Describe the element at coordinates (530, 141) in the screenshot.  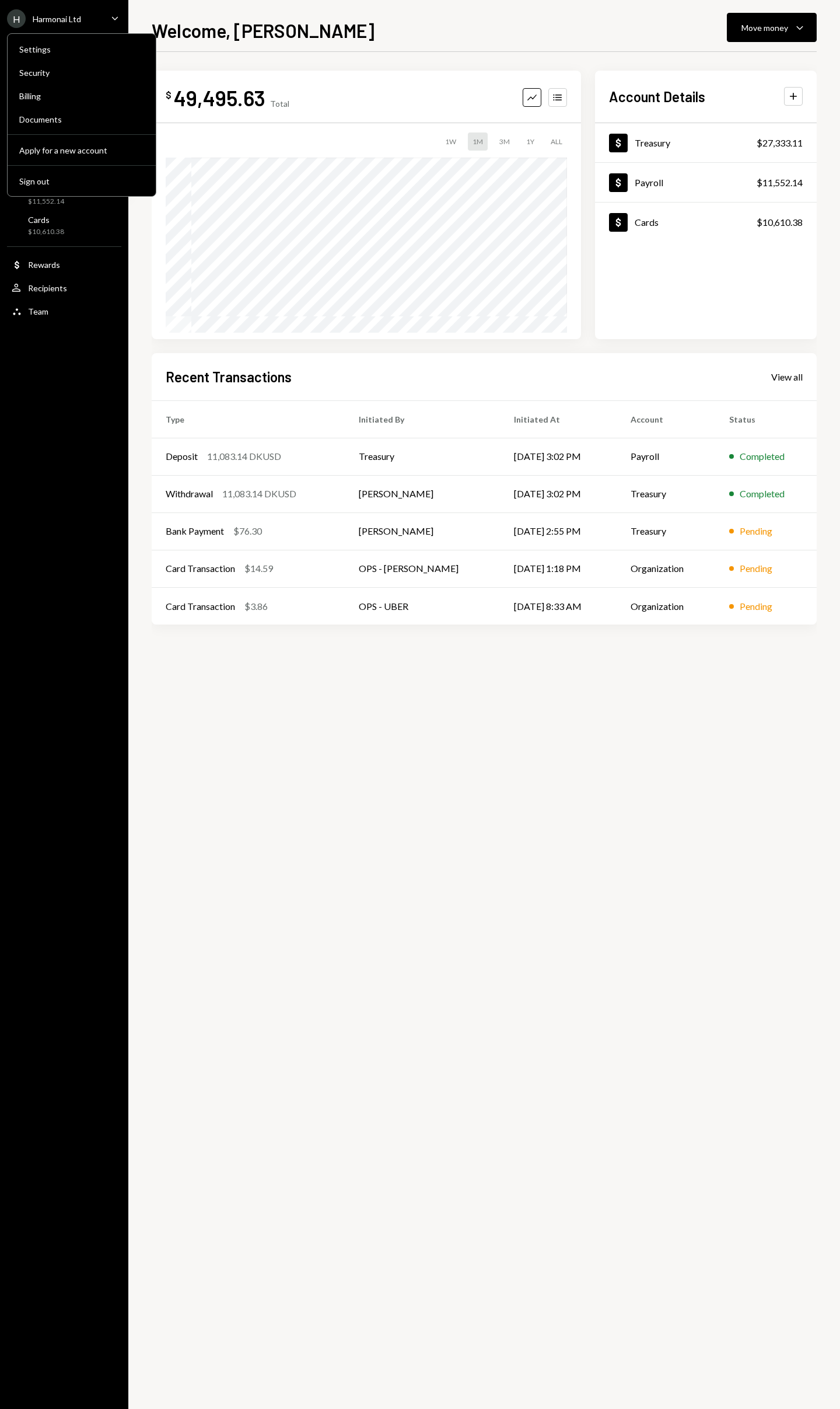
I see `div: 1Y` at that location.